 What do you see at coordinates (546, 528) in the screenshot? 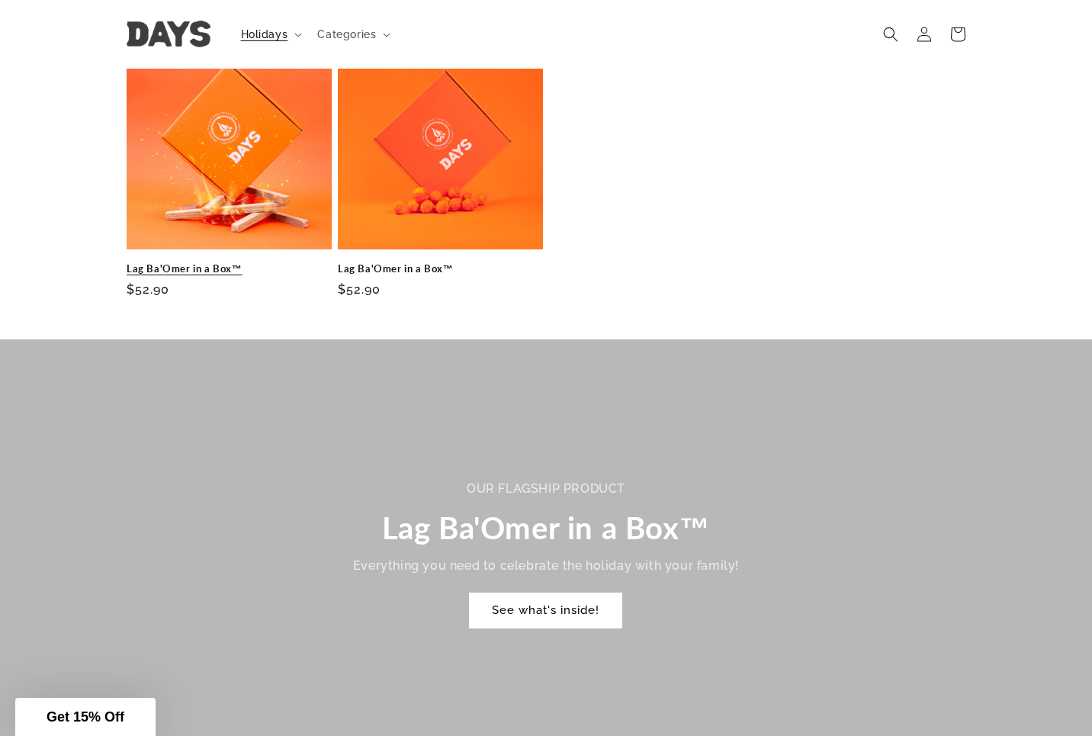
I see `span: Lag Ba'Omer in a Box™` at bounding box center [546, 528].